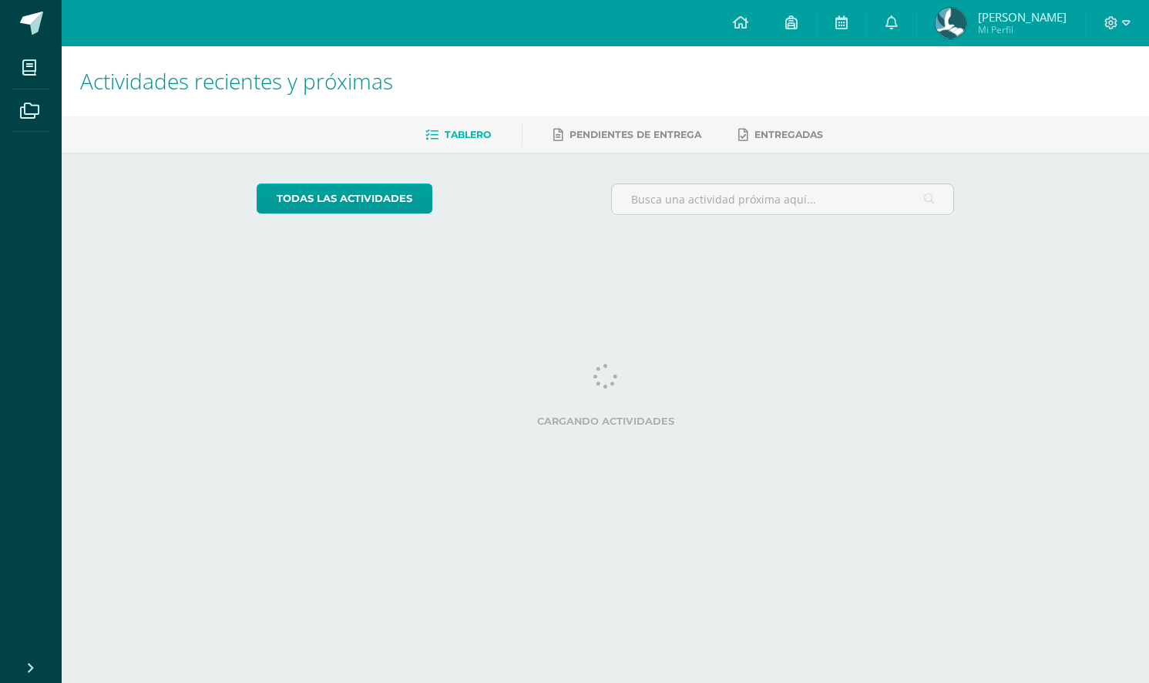  What do you see at coordinates (237, 81) in the screenshot?
I see `span: Actividades recientes y próximas` at bounding box center [237, 81].